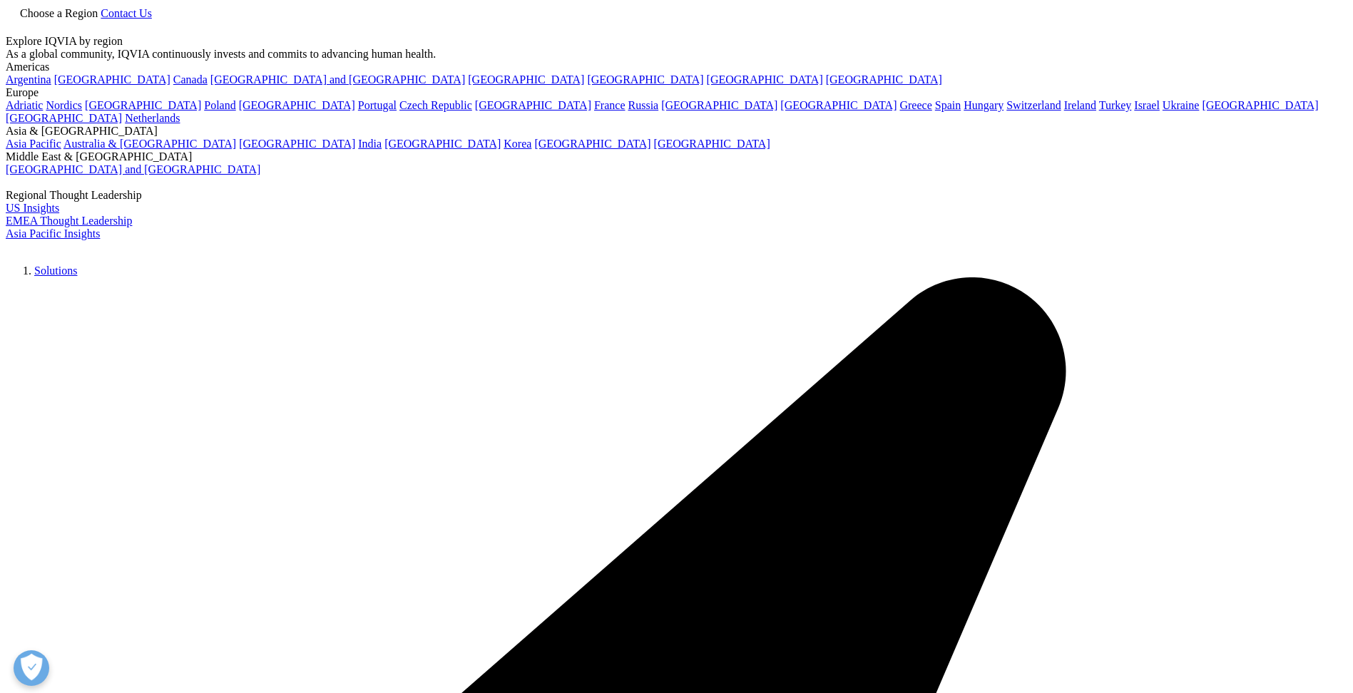 The height and width of the screenshot is (693, 1353). Describe the element at coordinates (948, 105) in the screenshot. I see `a: Spain` at that location.